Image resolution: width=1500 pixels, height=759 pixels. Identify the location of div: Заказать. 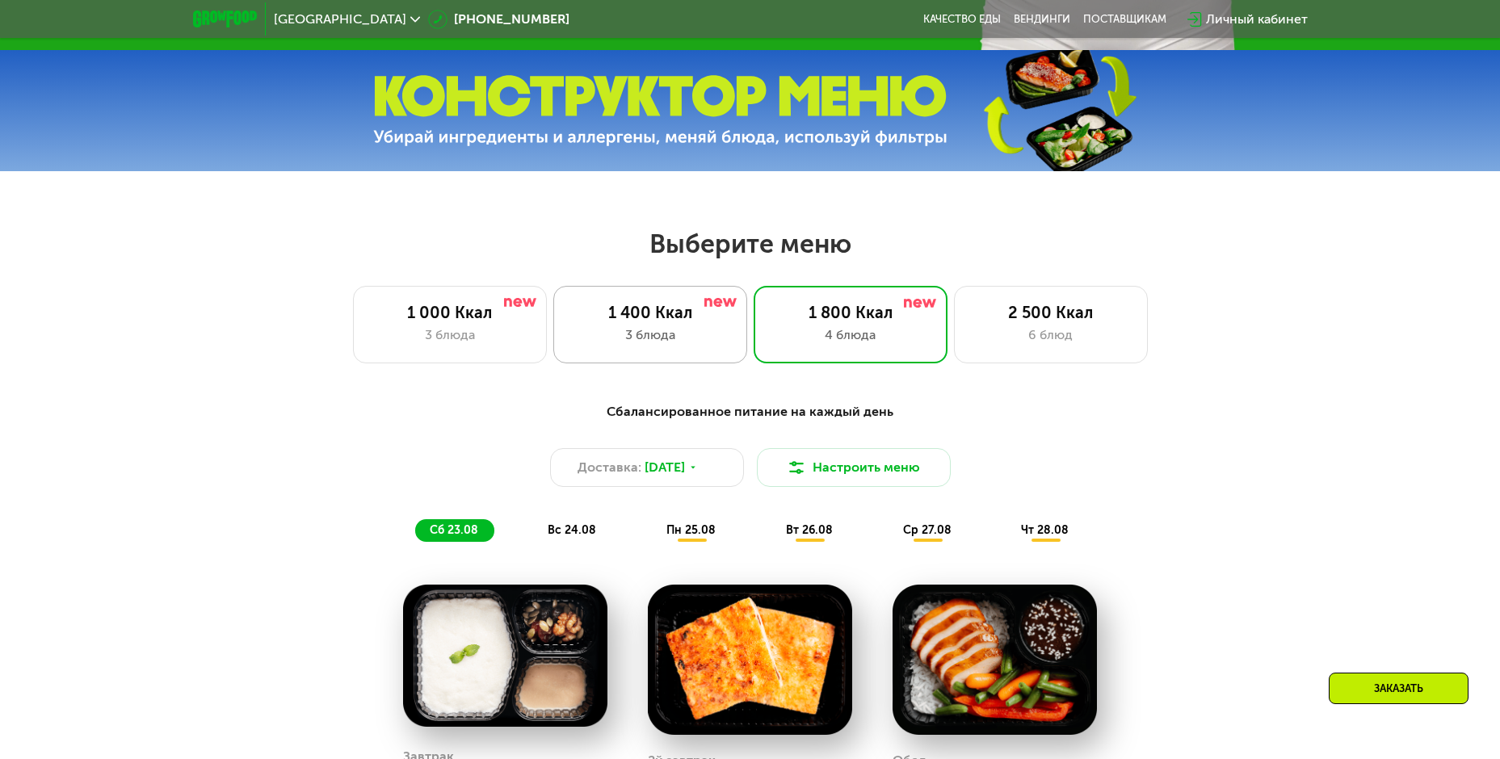
(1398, 688).